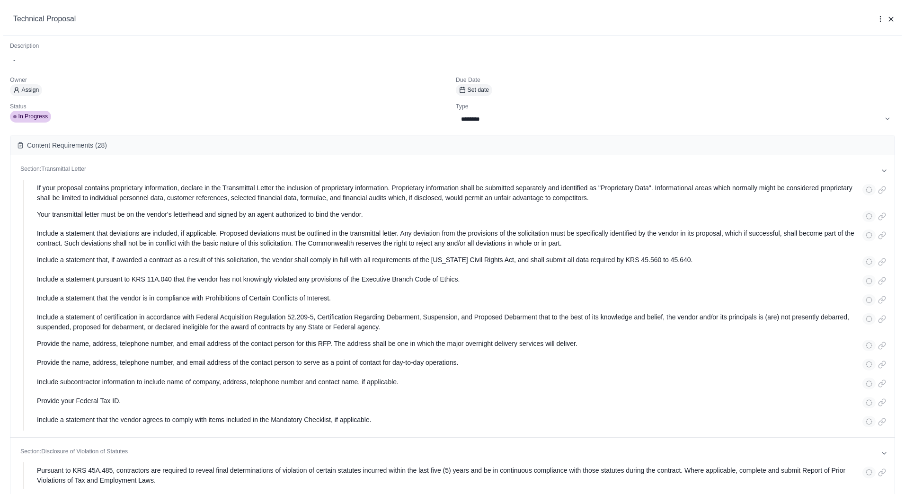  I want to click on p: Due Date, so click(676, 80).